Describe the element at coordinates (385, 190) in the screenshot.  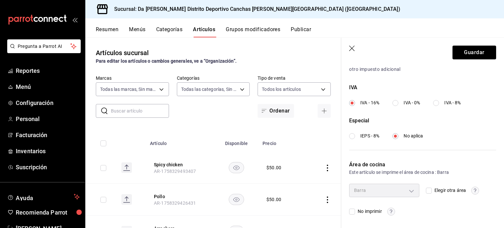
I see `div: Barra` at that location.